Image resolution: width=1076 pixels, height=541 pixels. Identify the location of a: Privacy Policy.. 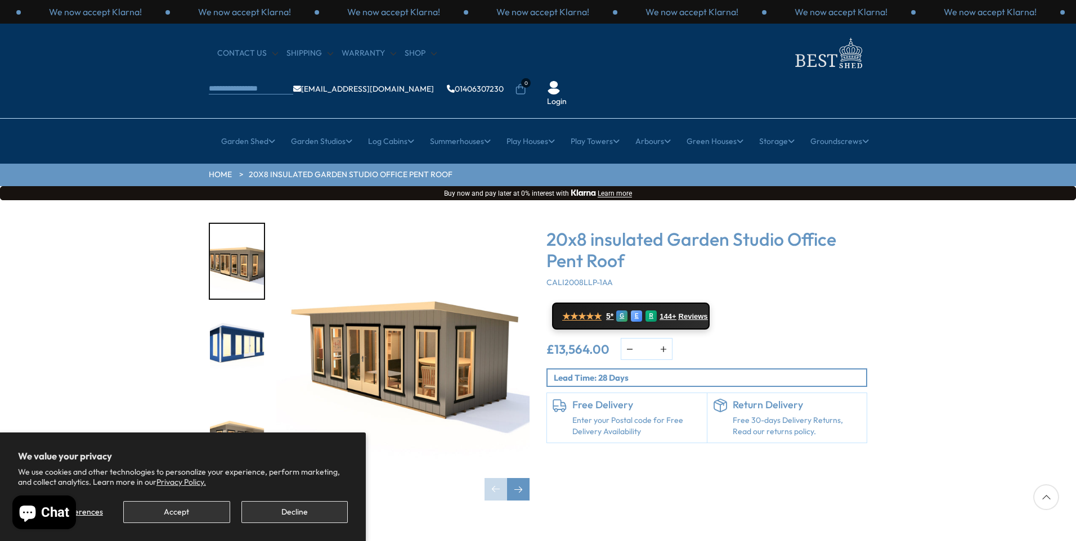
(181, 482).